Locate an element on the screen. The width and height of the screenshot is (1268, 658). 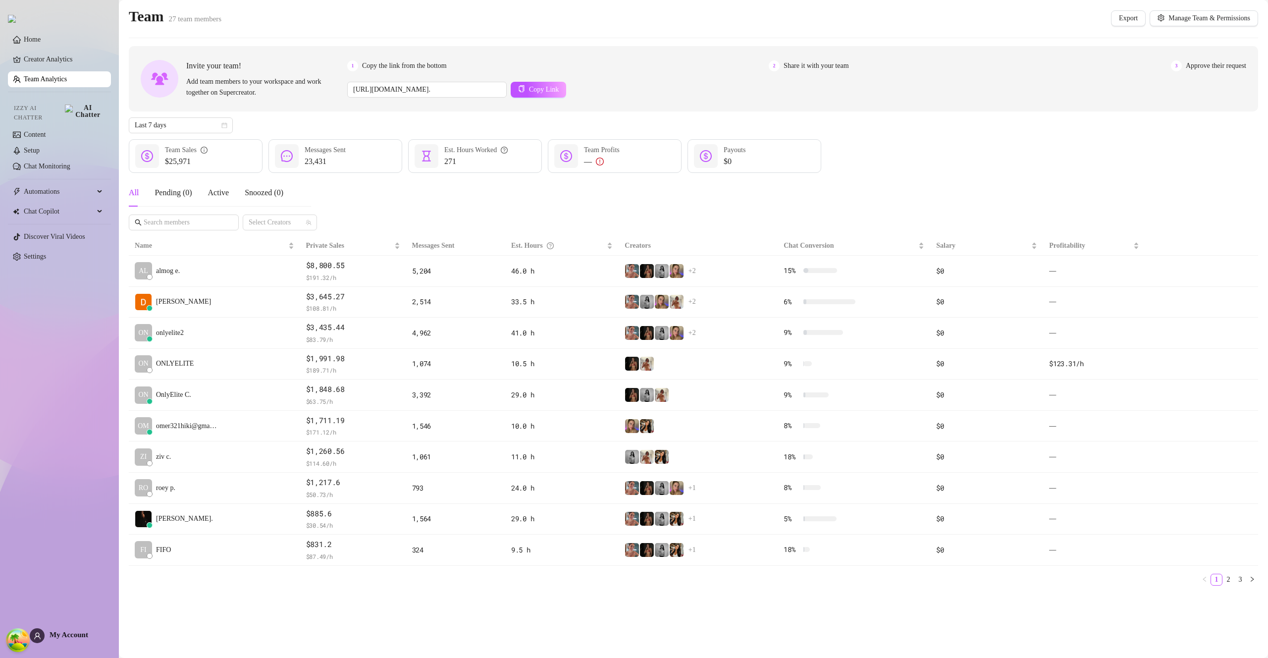
span: $1,848.68 is located at coordinates (353, 389).